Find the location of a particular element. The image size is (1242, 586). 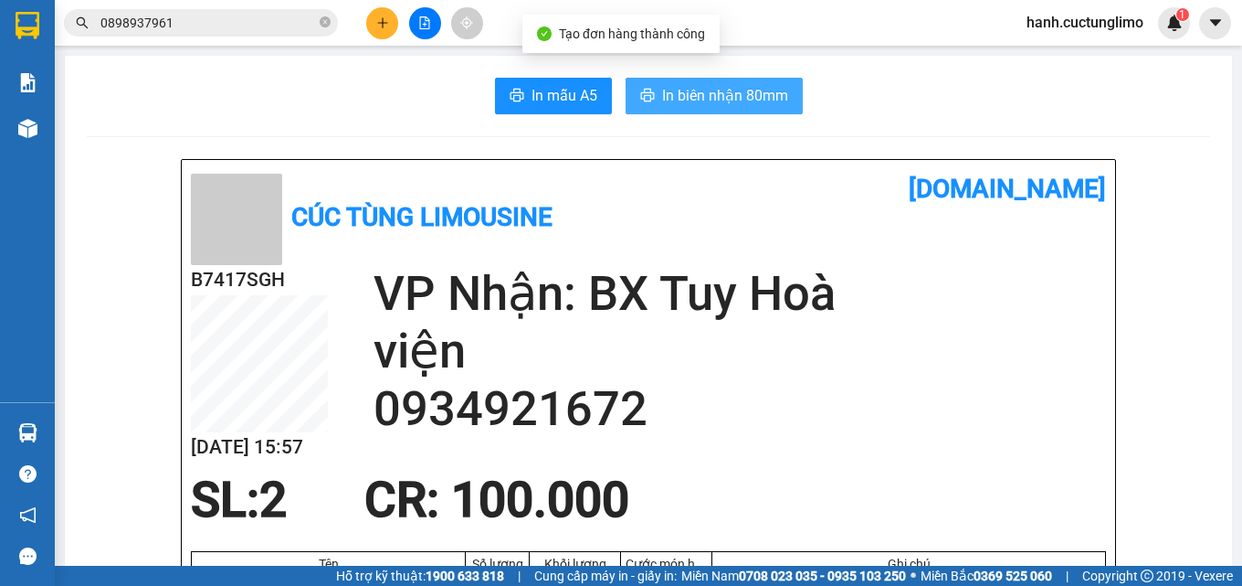

span: Cung cấp máy in - giấy in: is located at coordinates (606, 575).